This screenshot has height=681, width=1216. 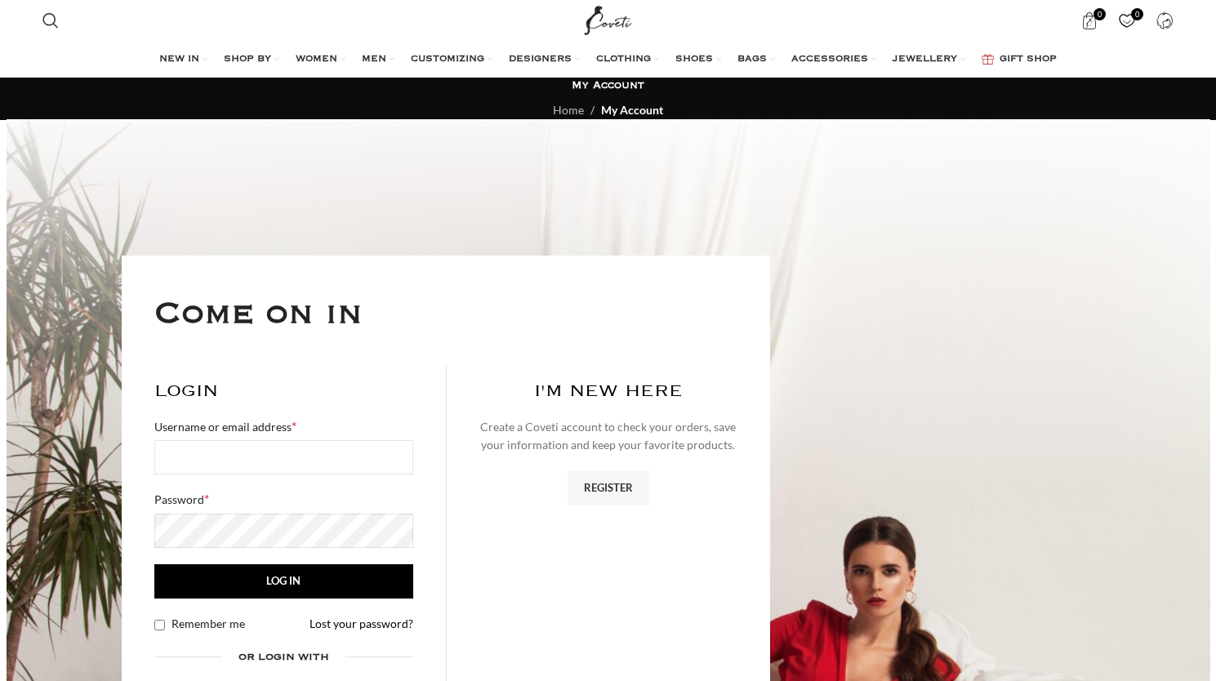 I want to click on a: ACCESSORIES, so click(x=833, y=60).